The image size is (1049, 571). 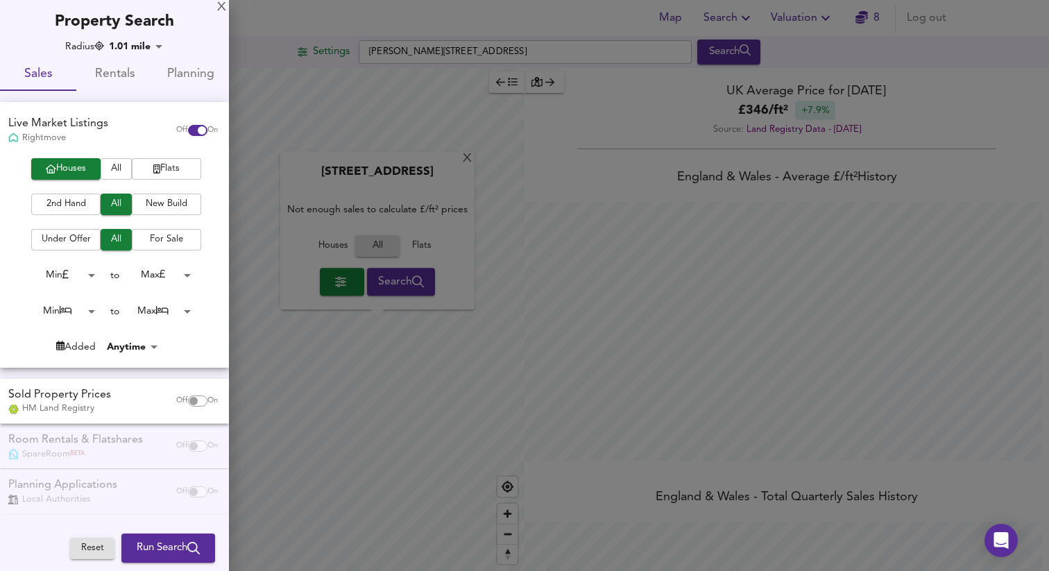 I want to click on span: New Build, so click(x=166, y=204).